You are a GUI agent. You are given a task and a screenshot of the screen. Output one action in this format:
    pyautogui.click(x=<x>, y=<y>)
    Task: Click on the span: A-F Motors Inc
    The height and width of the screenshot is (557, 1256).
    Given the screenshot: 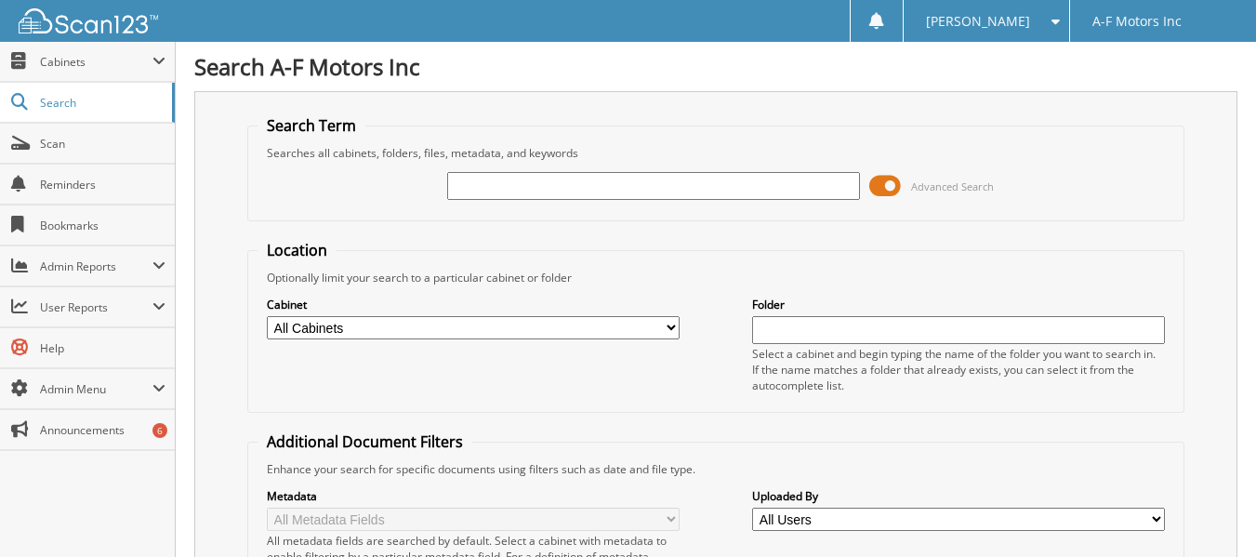 What is the action you would take?
    pyautogui.click(x=1137, y=21)
    